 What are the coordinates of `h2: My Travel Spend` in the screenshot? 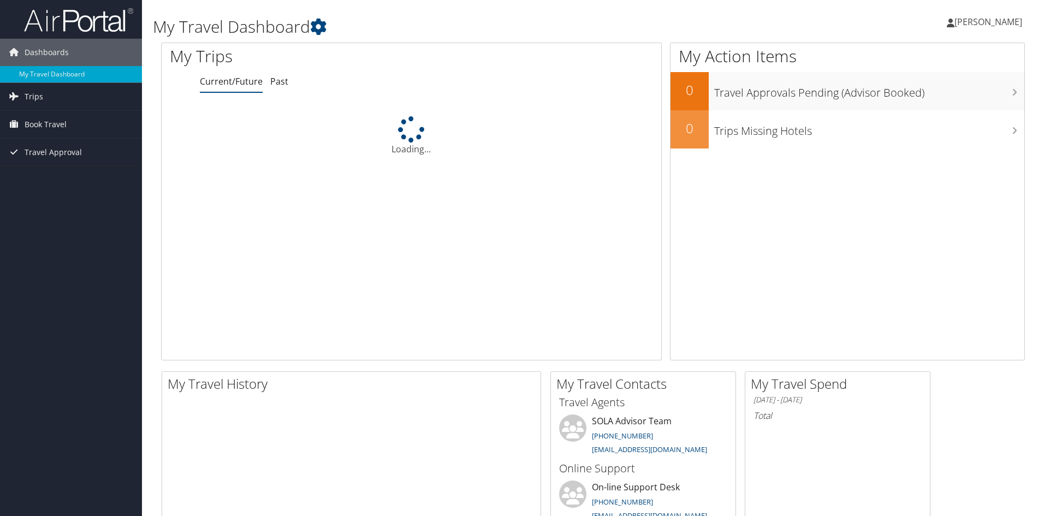 It's located at (840, 384).